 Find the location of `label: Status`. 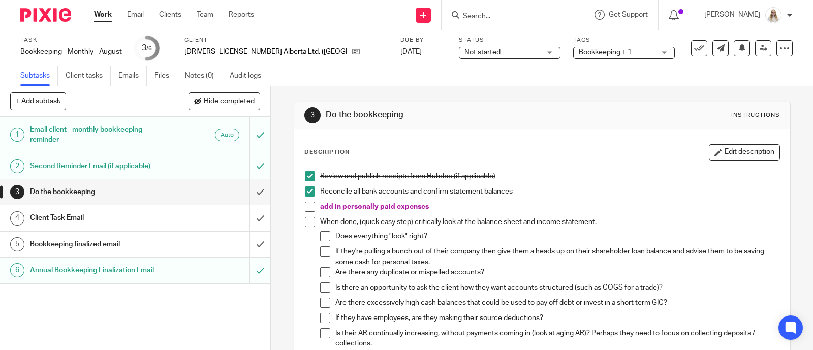

label: Status is located at coordinates (510, 40).